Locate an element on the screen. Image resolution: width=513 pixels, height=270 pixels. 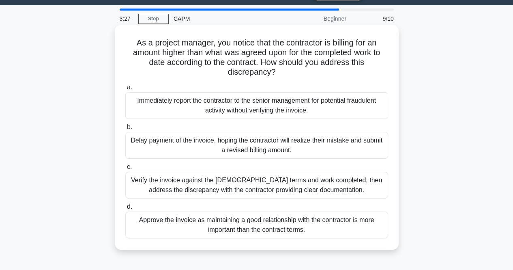
span: c. is located at coordinates (129, 166).